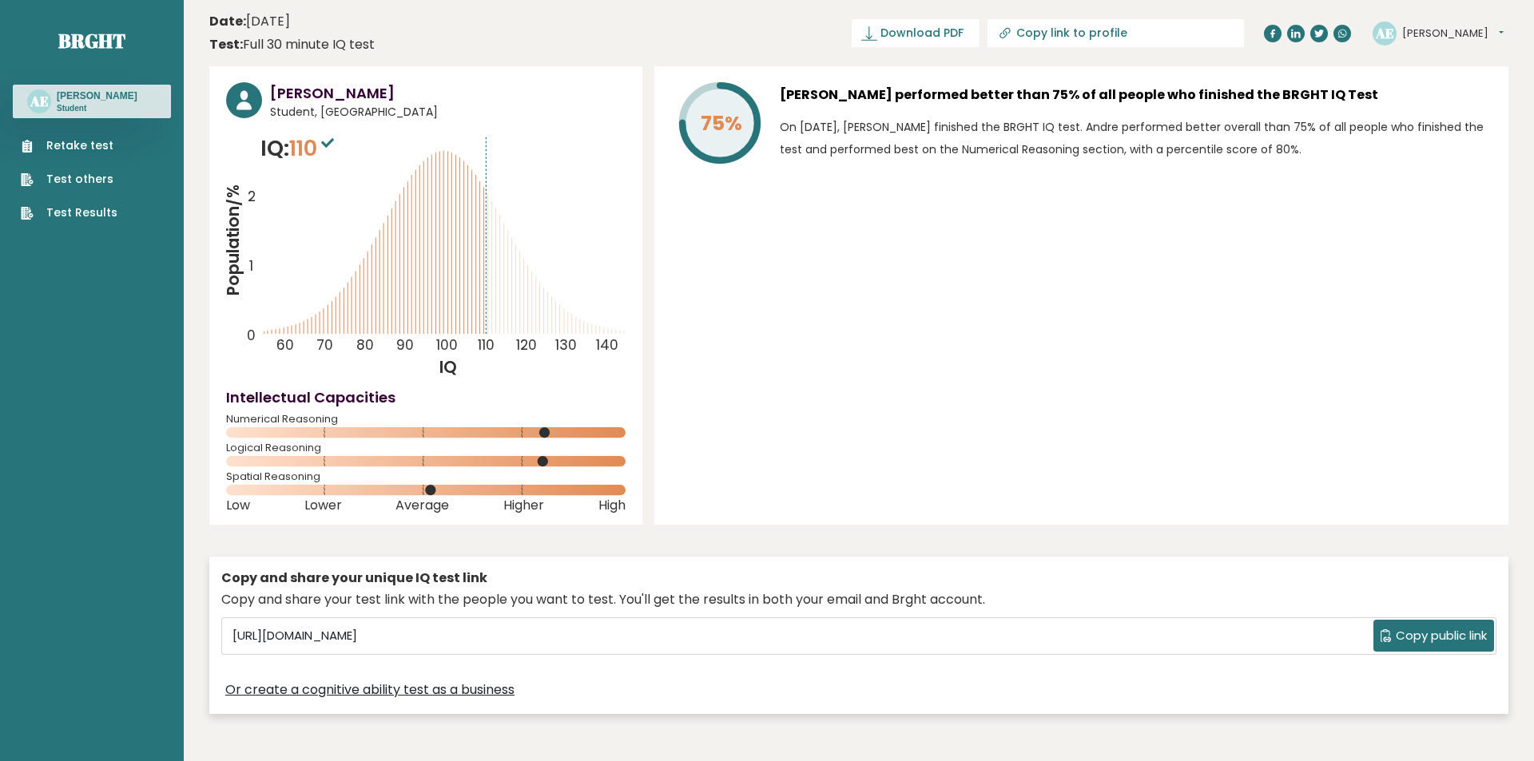  Describe the element at coordinates (916, 33) in the screenshot. I see `a: Download PDF` at that location.